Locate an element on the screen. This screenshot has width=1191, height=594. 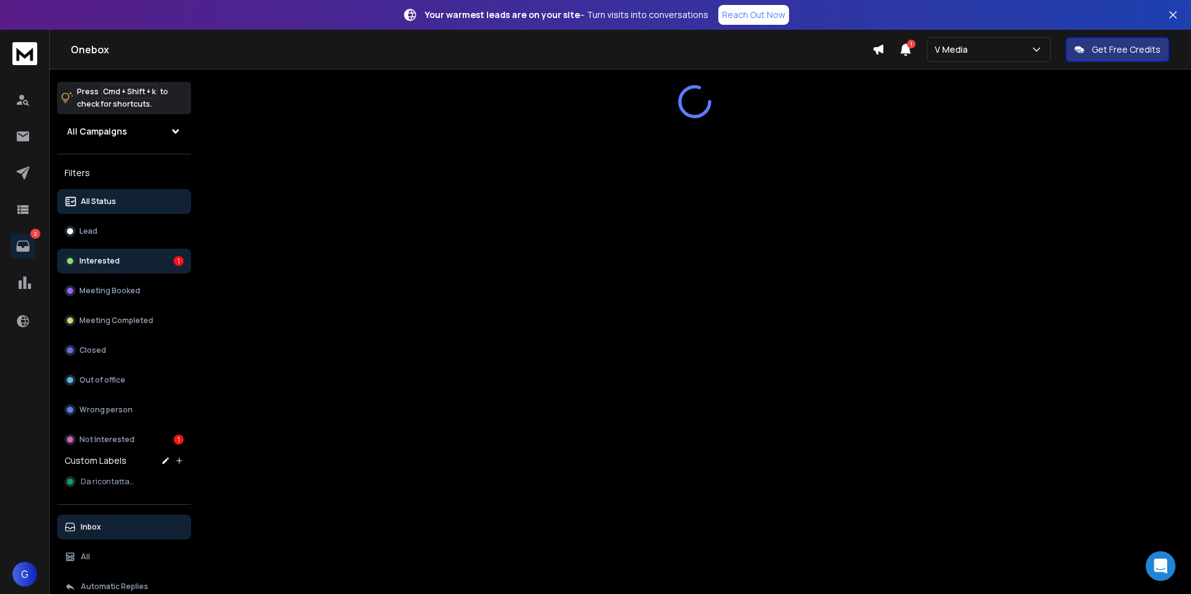
h3: Filters is located at coordinates (124, 173).